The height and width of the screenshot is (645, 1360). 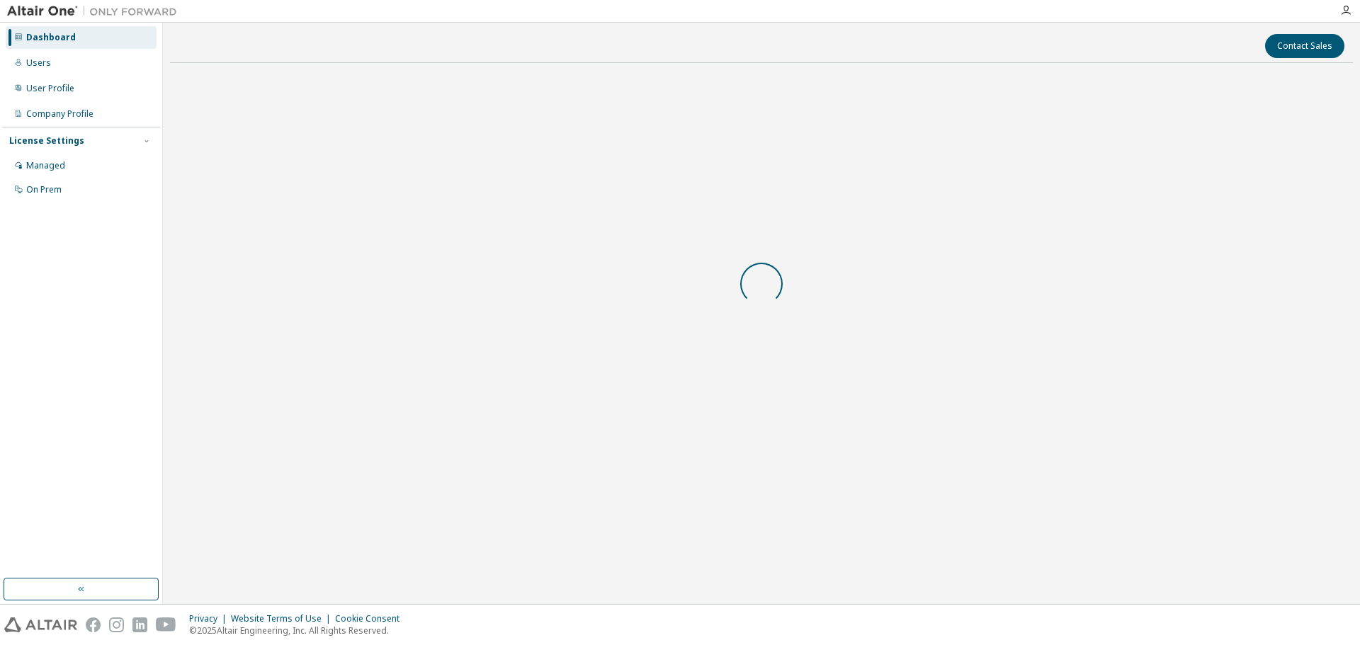 I want to click on img: facebook.svg, so click(x=93, y=625).